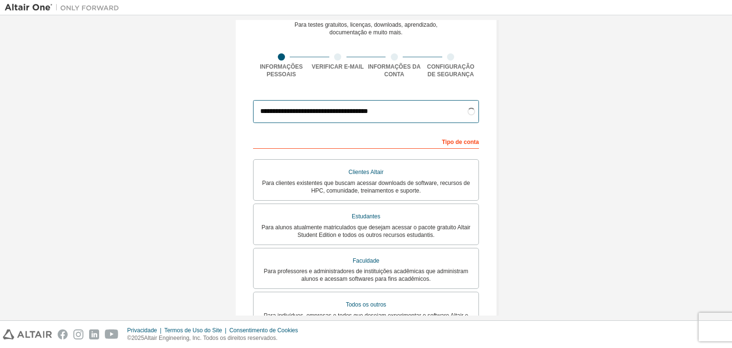  Describe the element at coordinates (366, 319) in the screenshot. I see `font: Para indivíduos, empresas e todos que desejam experimentar o software Altair e explorar nossas of...` at that location.